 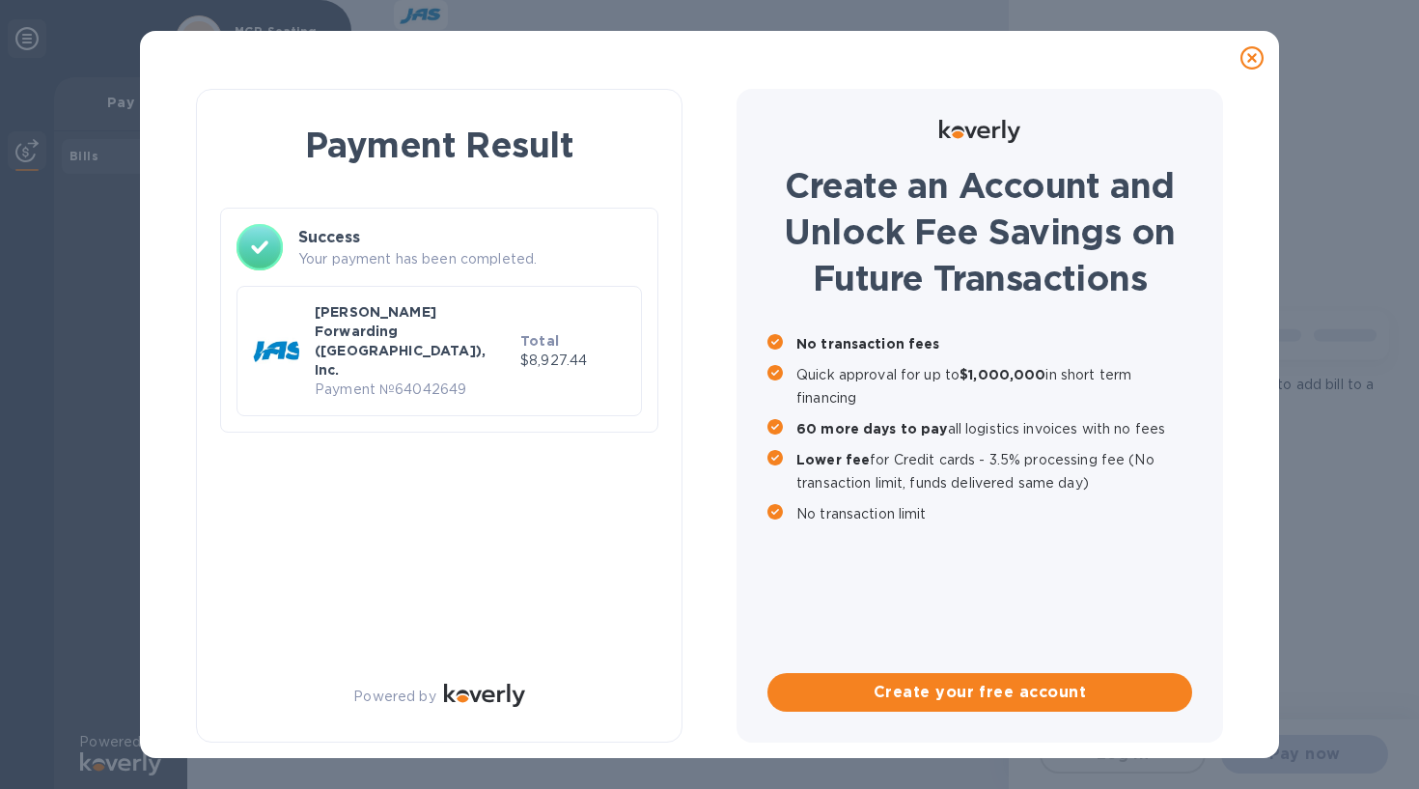 I want to click on p: Powered by, so click(x=394, y=696).